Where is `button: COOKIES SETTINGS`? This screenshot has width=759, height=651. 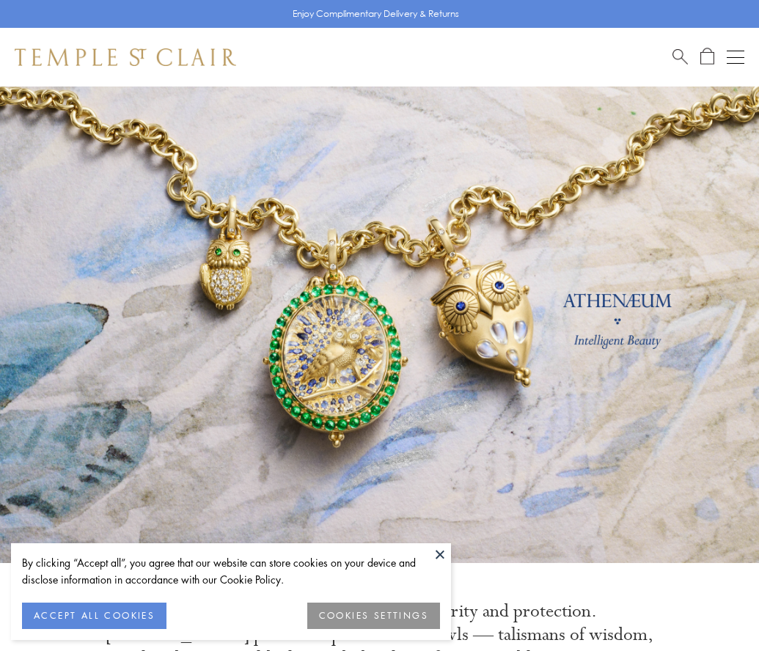 button: COOKIES SETTINGS is located at coordinates (373, 616).